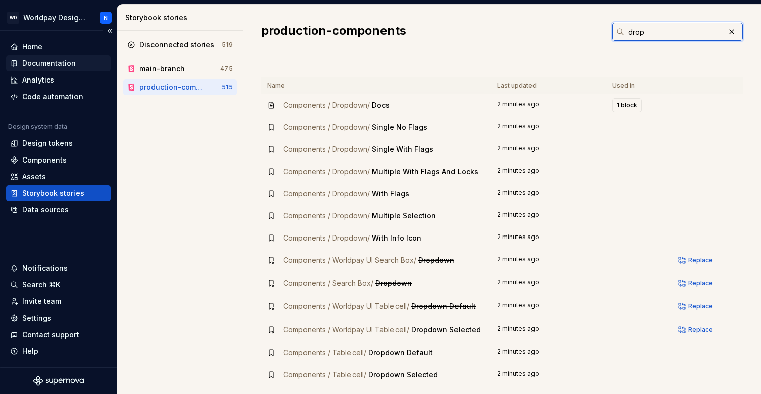  Describe the element at coordinates (180, 87) in the screenshot. I see `a: production-components515` at that location.